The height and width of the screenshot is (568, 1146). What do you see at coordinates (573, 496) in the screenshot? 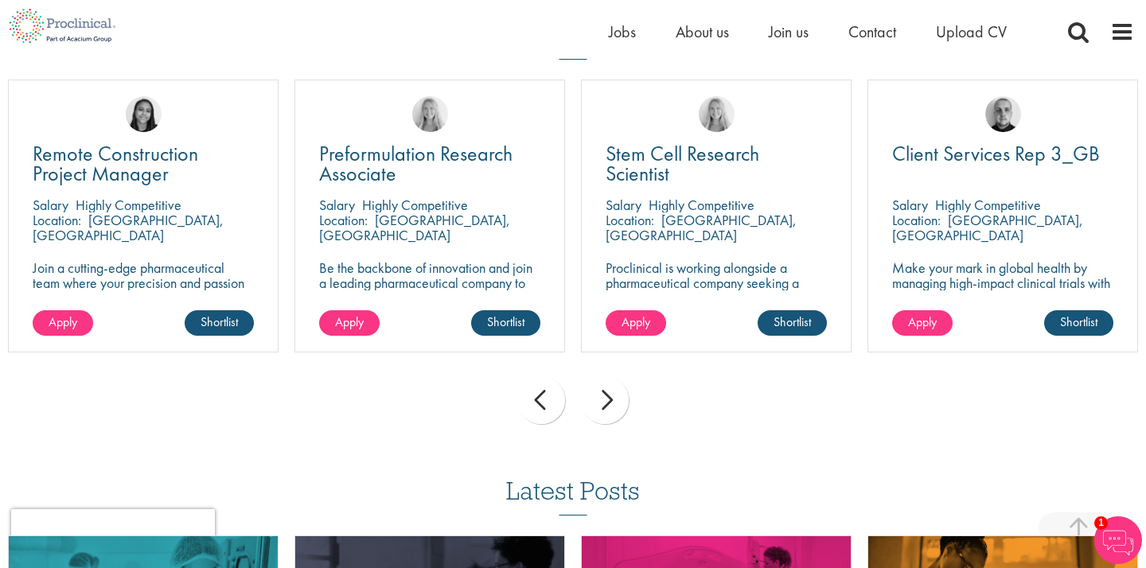
I see `h3: Latest Posts` at bounding box center [573, 496].